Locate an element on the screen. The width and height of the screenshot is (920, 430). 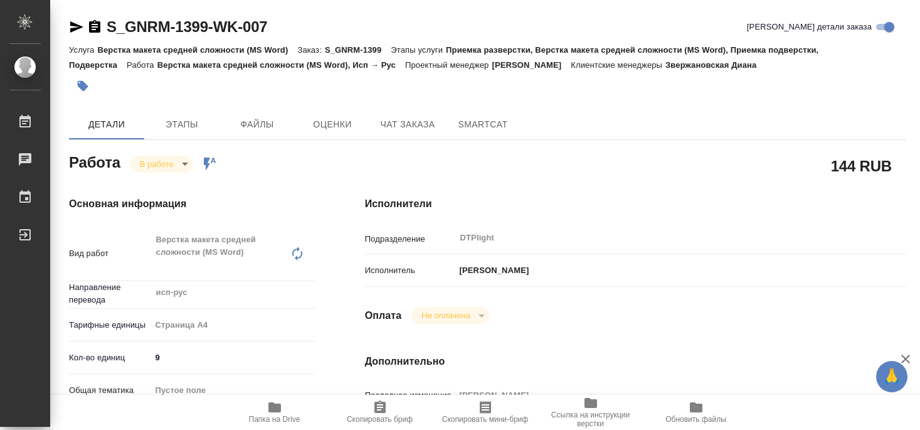
button: Папка на Drive is located at coordinates (275, 412).